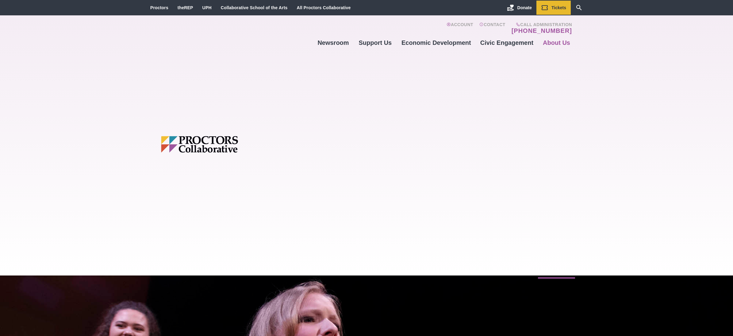 The width and height of the screenshot is (733, 336). I want to click on a: theREP, so click(185, 8).